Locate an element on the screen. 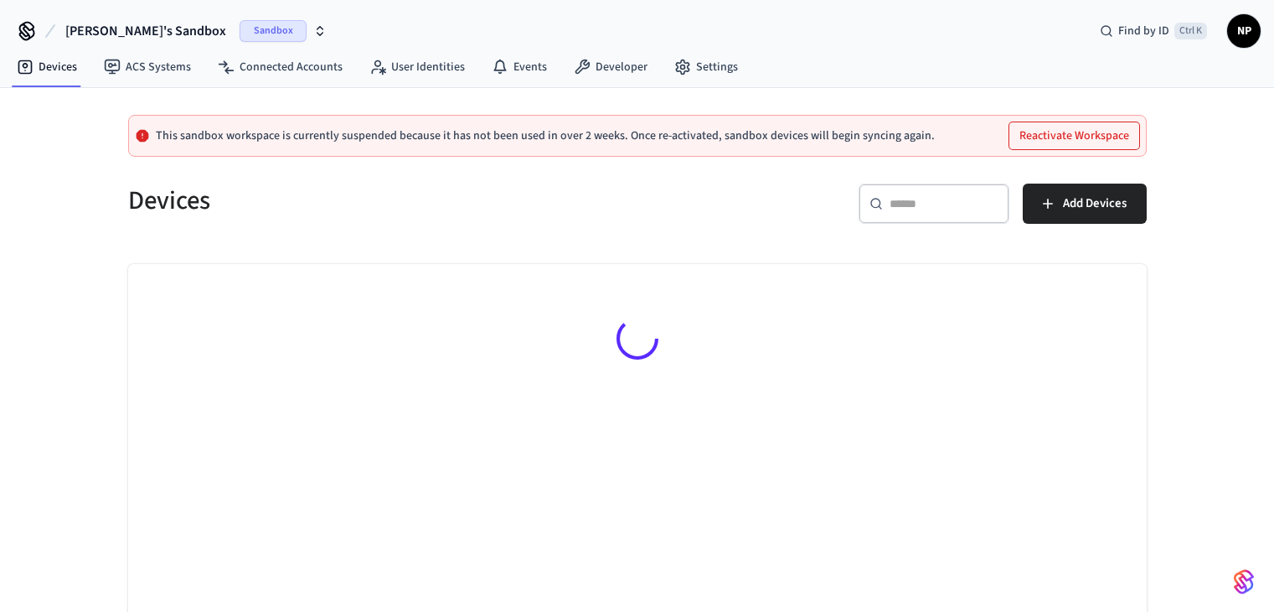  p: This sandbox workspace is currently suspended because it has not been used in over 2 weeks. Once ... is located at coordinates (545, 136).